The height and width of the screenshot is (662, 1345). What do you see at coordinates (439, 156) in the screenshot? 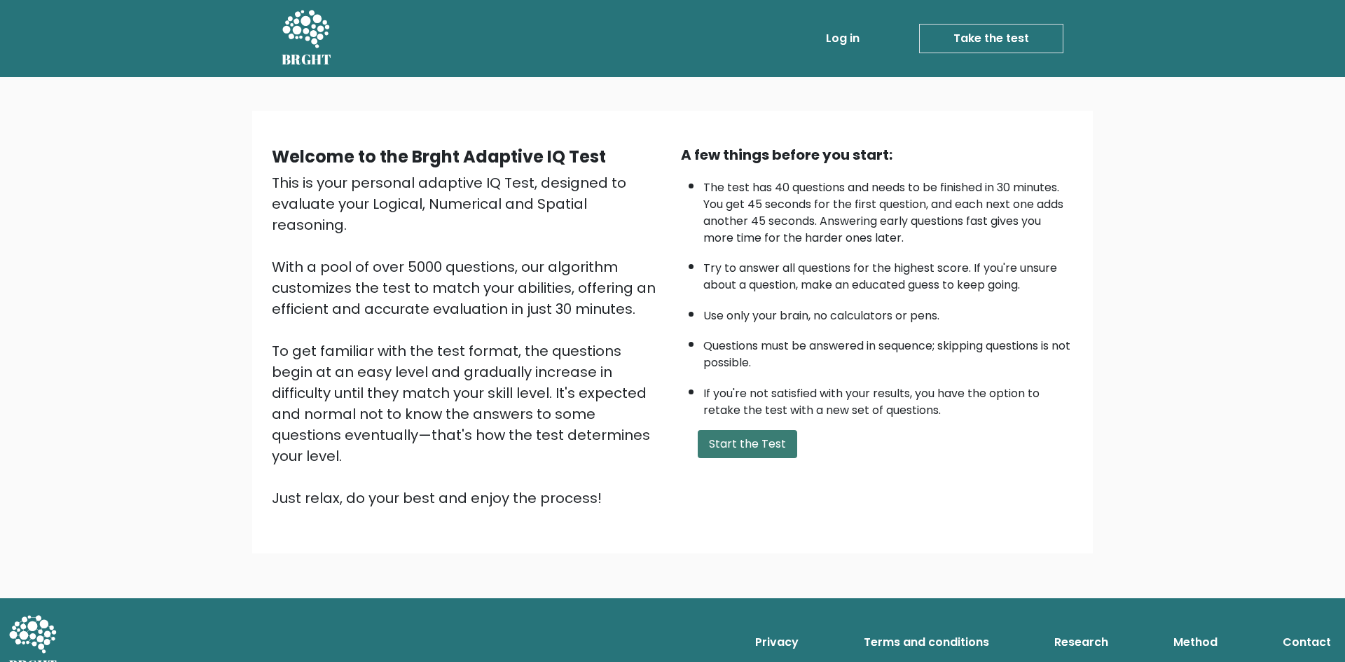
I see `b: Welcome to the Brght Adaptive IQ Test` at bounding box center [439, 156].